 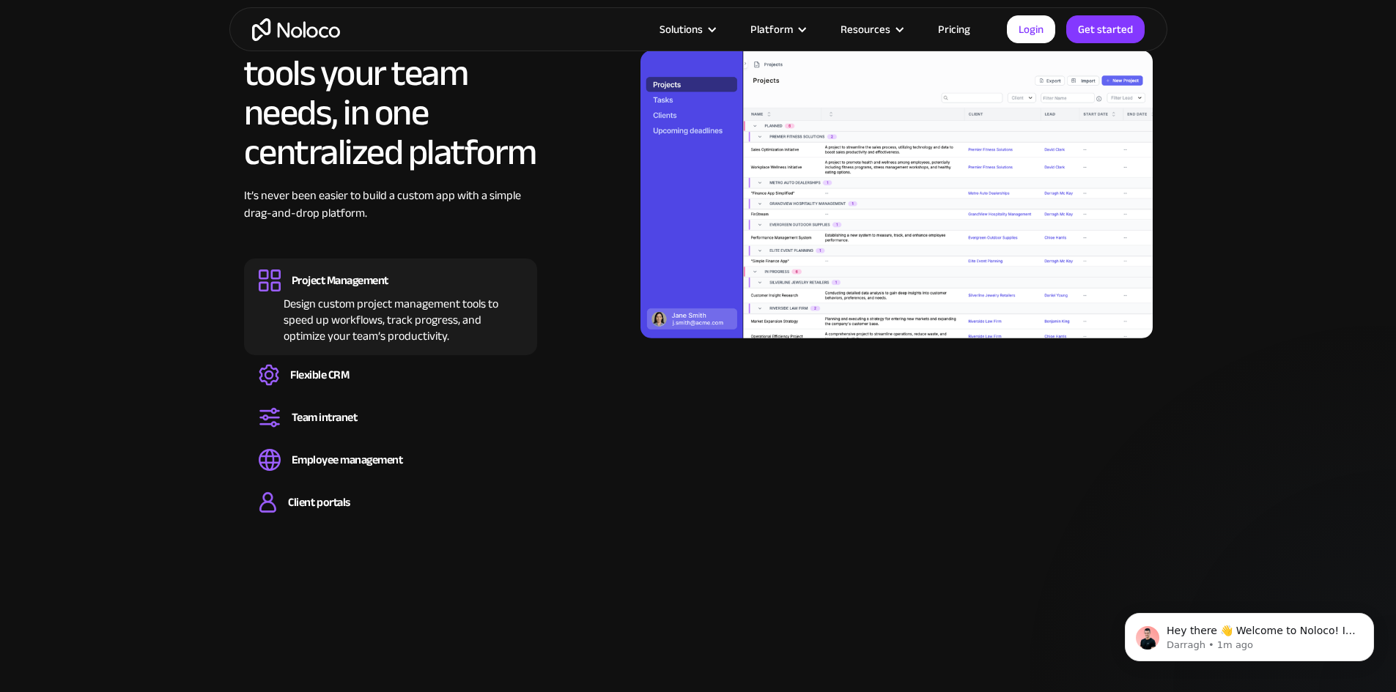 I want to click on a: Pricing, so click(x=954, y=29).